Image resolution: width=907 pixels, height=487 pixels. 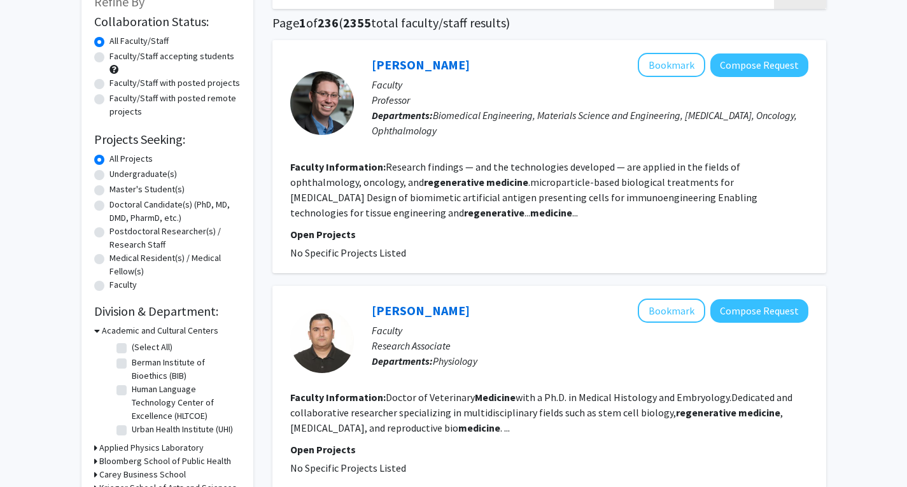 What do you see at coordinates (671, 310) in the screenshot?
I see `button: Add Masoud Afshani to Bookmarks` at bounding box center [671, 310].